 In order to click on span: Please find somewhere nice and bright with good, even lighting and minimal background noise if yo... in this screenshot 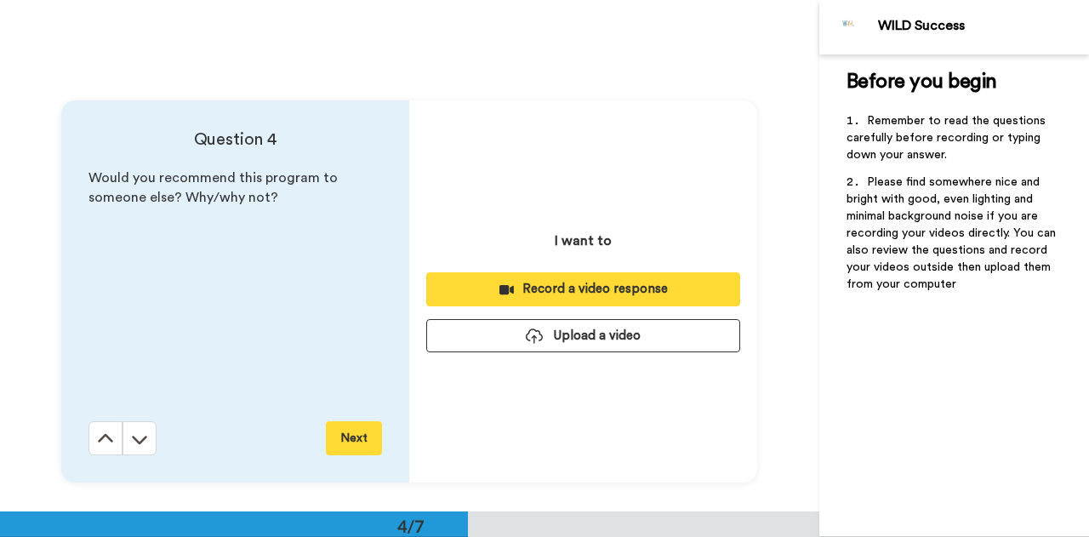, I will do `click(953, 233)`.